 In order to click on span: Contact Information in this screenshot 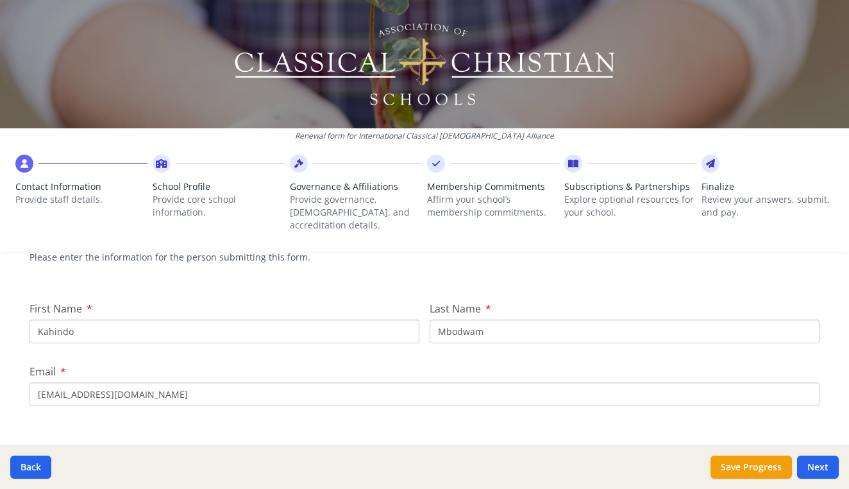, I will do `click(81, 187)`.